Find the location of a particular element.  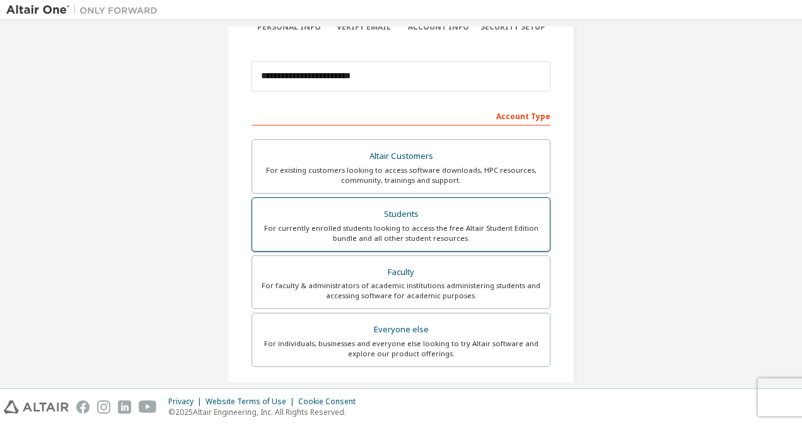

img: Altair One is located at coordinates (85, 10).